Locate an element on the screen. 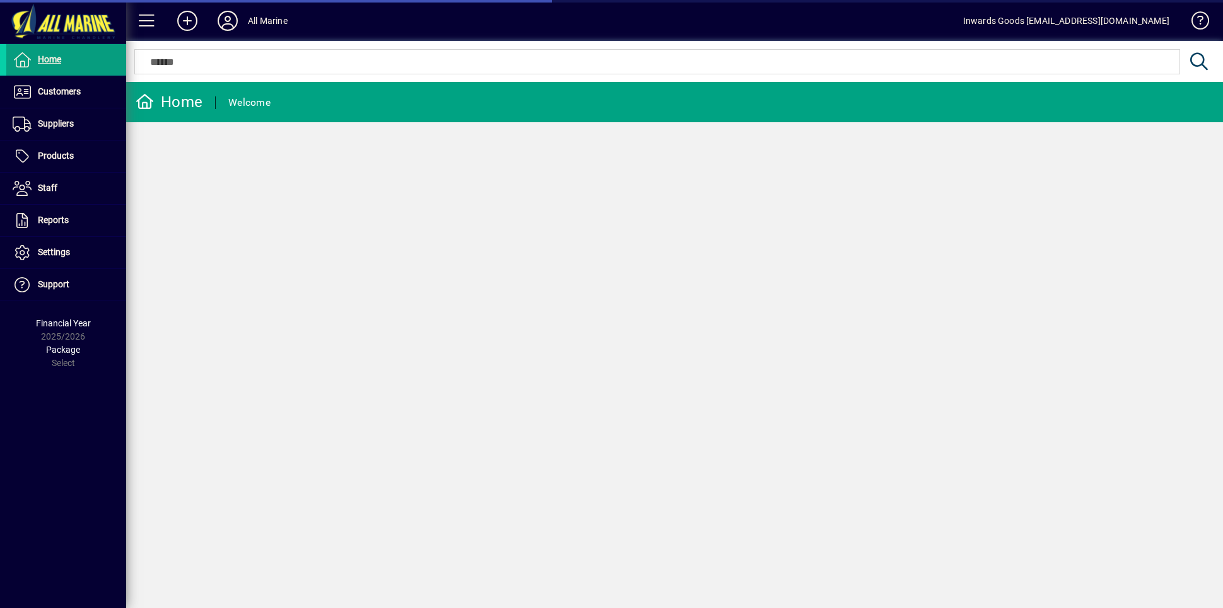 Image resolution: width=1223 pixels, height=608 pixels. div: Welcome is located at coordinates (249, 103).